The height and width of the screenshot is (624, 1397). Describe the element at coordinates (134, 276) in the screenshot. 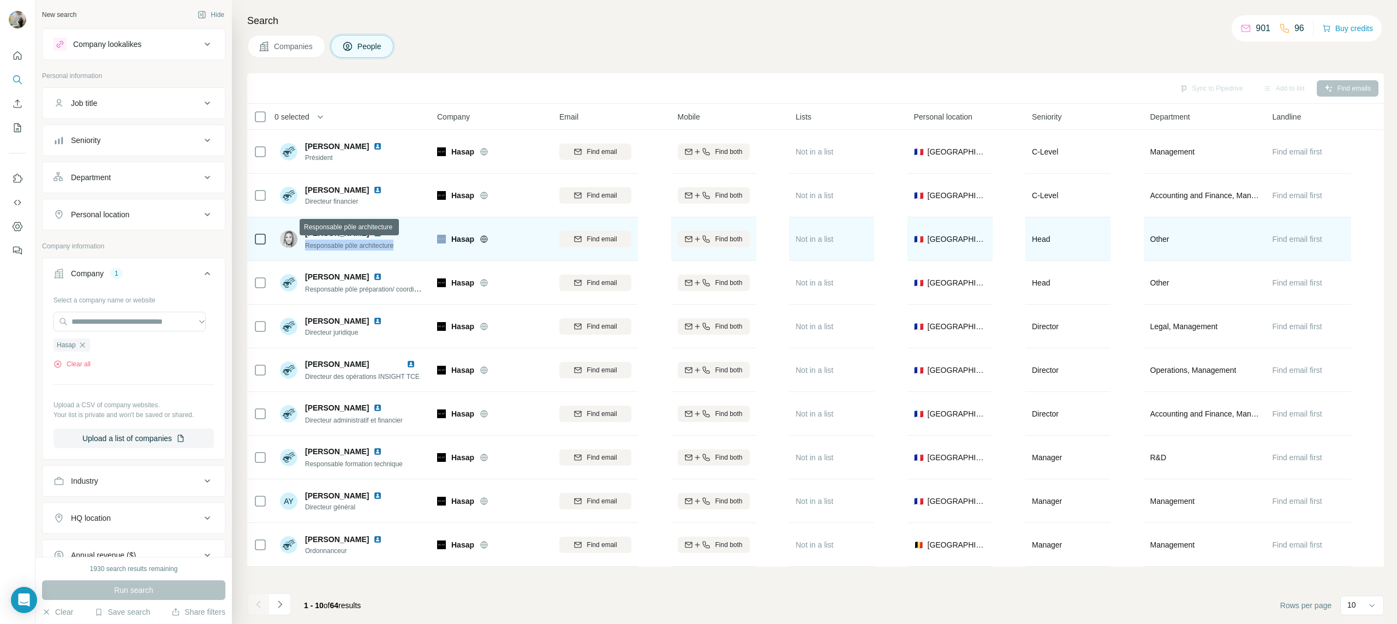

I see `button: Company1` at that location.